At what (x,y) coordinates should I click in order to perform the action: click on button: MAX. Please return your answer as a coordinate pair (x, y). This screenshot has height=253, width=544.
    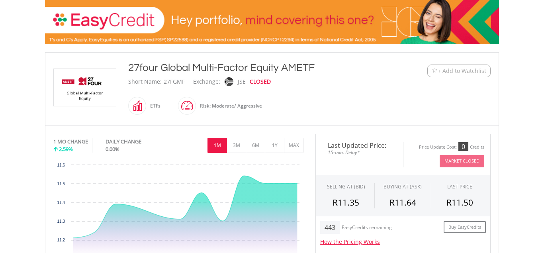
    Looking at the image, I should click on (293, 145).